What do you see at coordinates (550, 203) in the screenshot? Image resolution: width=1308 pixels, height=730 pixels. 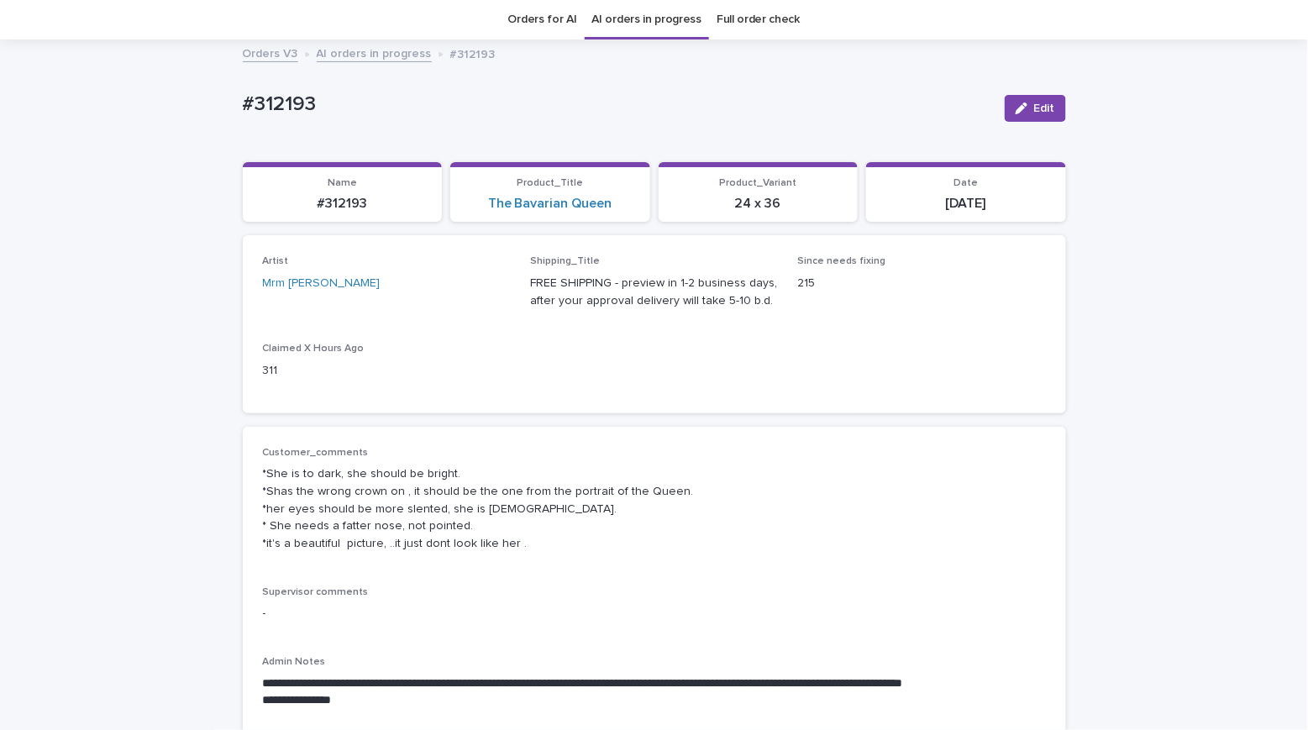 I see `a: The Bavarian Queen` at bounding box center [550, 203].